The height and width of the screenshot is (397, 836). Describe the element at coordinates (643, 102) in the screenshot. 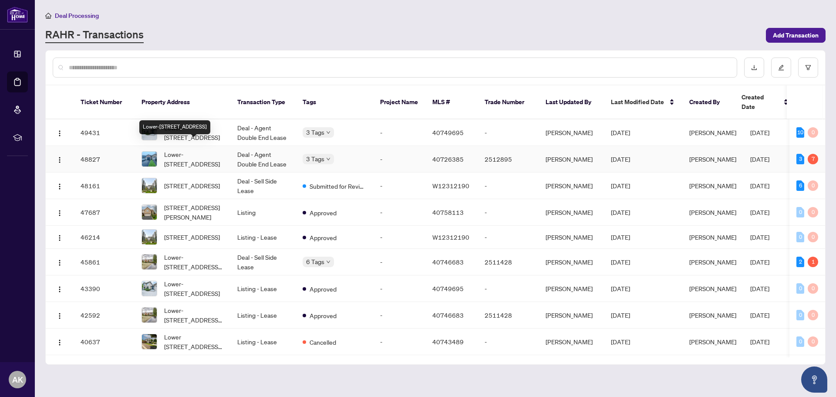

I see `th: Last Modified Date` at that location.